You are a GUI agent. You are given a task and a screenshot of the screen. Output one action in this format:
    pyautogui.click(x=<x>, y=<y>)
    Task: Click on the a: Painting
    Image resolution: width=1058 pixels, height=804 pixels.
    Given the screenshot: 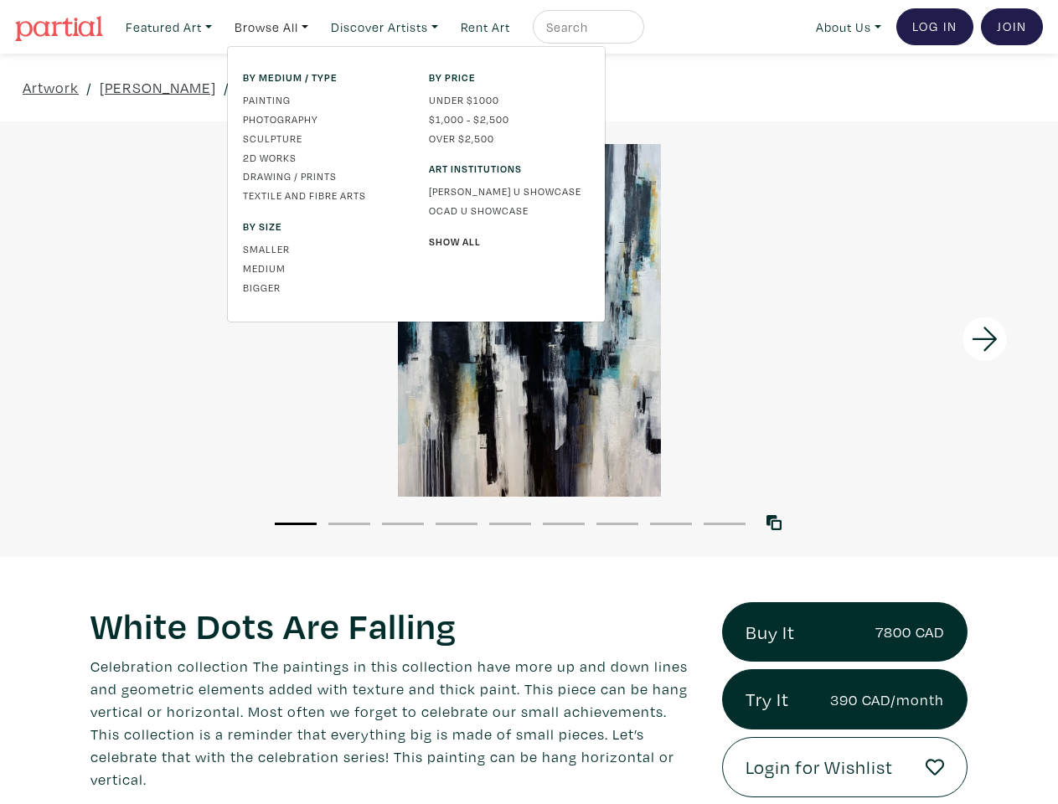 What is the action you would take?
    pyautogui.click(x=323, y=100)
    